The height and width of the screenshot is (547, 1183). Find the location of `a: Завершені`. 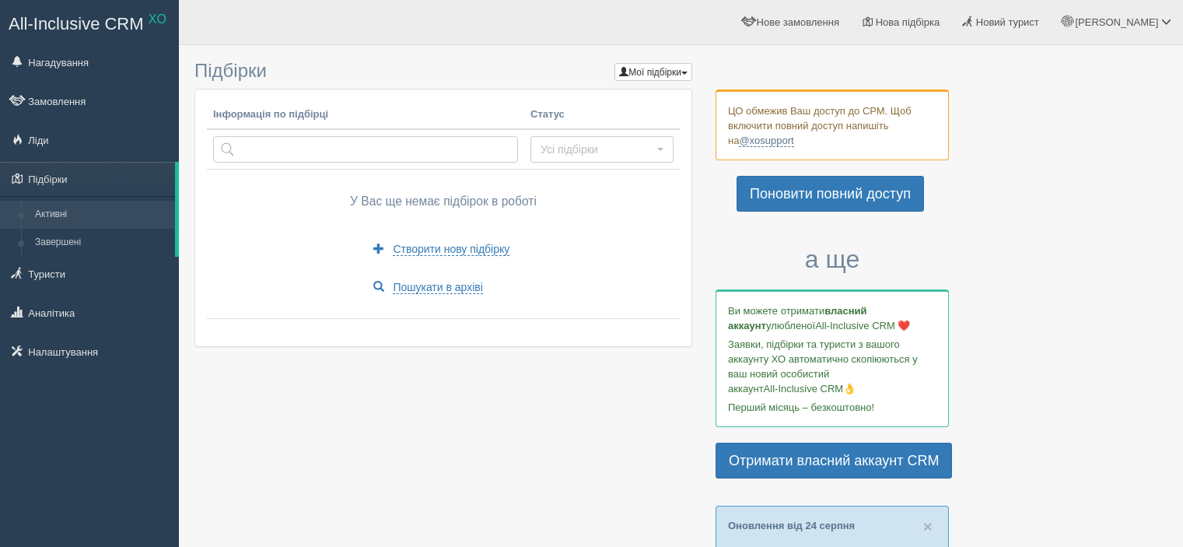

a: Завершені is located at coordinates (101, 243).